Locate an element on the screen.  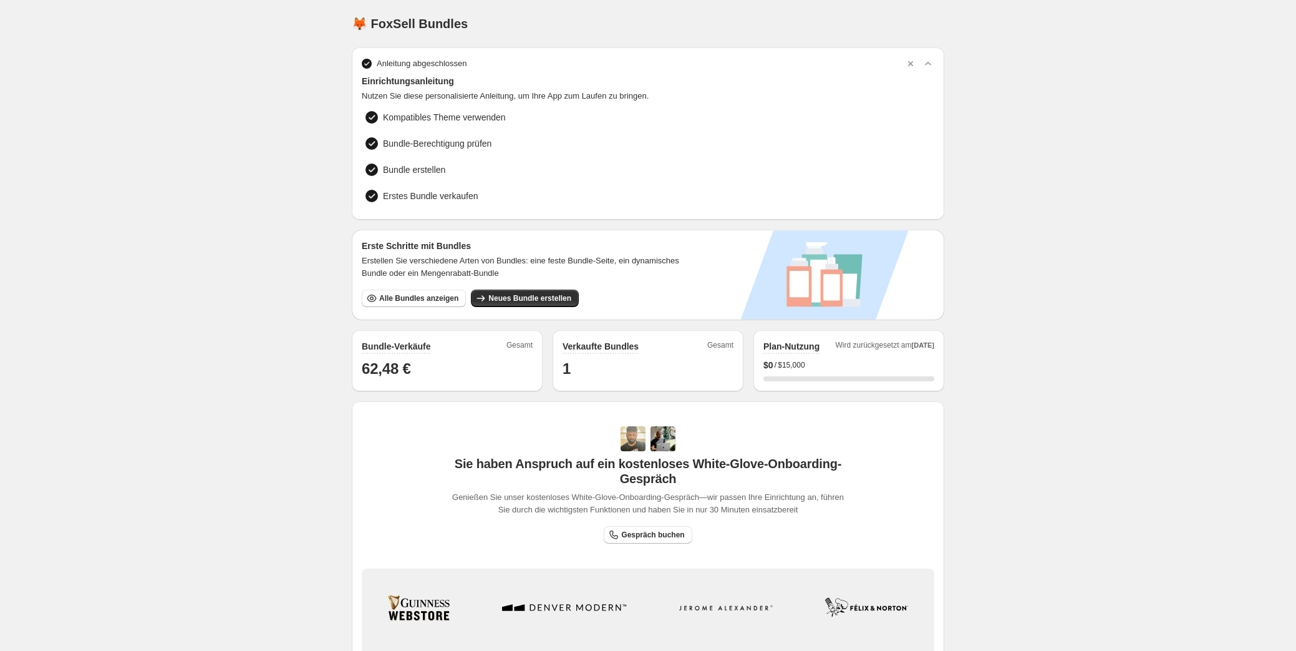
span: Bundle-Berechtigung prüfen is located at coordinates (437, 143).